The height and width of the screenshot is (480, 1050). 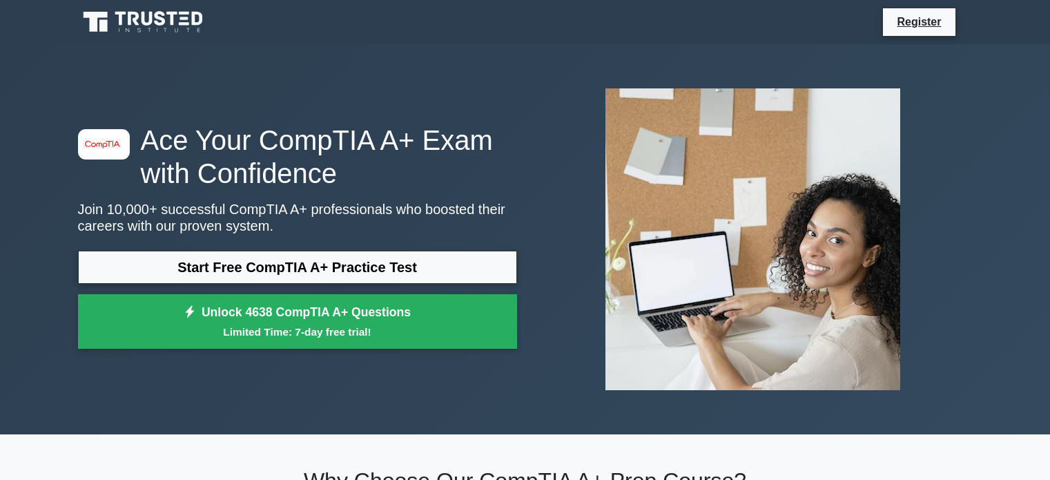 What do you see at coordinates (298, 218) in the screenshot?
I see `p: Join 10,000+ successful CompTIA A+ professionals who boosted their careers with our proven system.` at bounding box center [298, 218].